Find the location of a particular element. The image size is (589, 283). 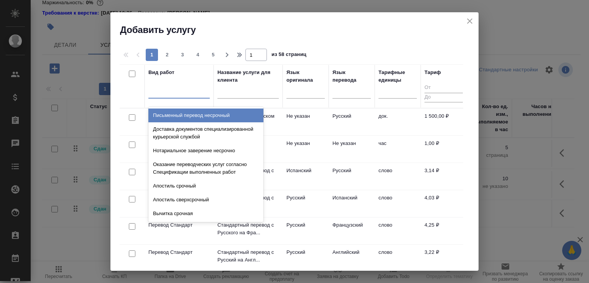

span: 3 is located at coordinates (182, 55).